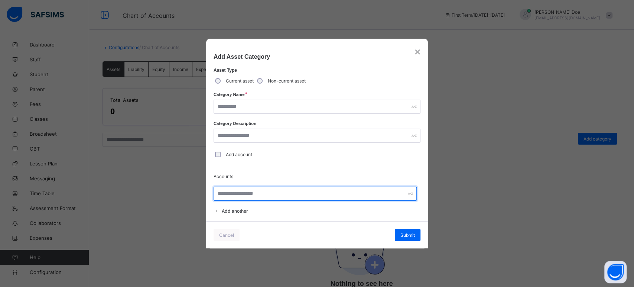 This screenshot has height=287, width=634. What do you see at coordinates (240, 81) in the screenshot?
I see `label: Current asset` at bounding box center [240, 81].